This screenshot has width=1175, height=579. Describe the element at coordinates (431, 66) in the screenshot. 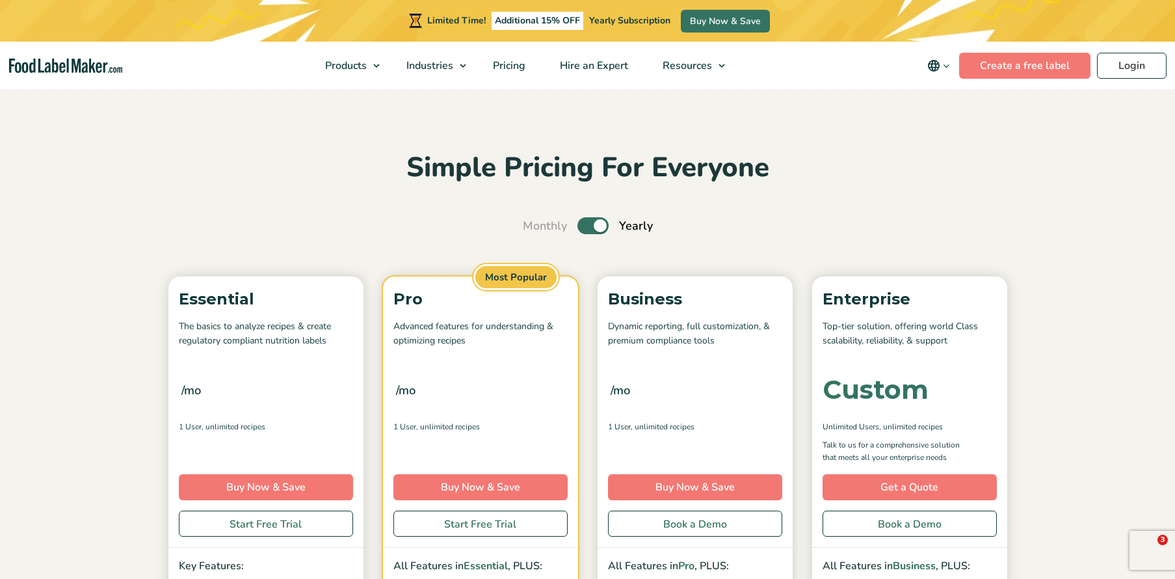

I see `a: Industries` at that location.